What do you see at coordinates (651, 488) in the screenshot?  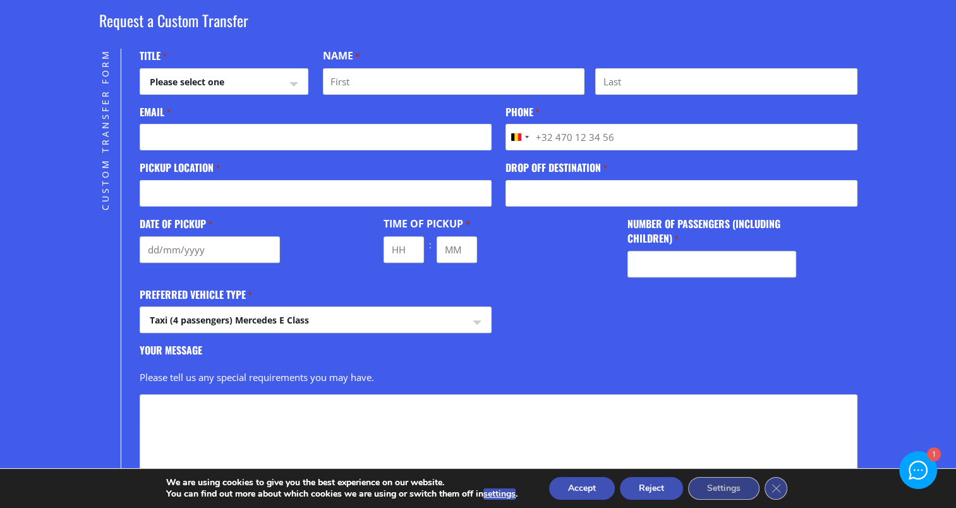 I see `button: Reject` at bounding box center [651, 488].